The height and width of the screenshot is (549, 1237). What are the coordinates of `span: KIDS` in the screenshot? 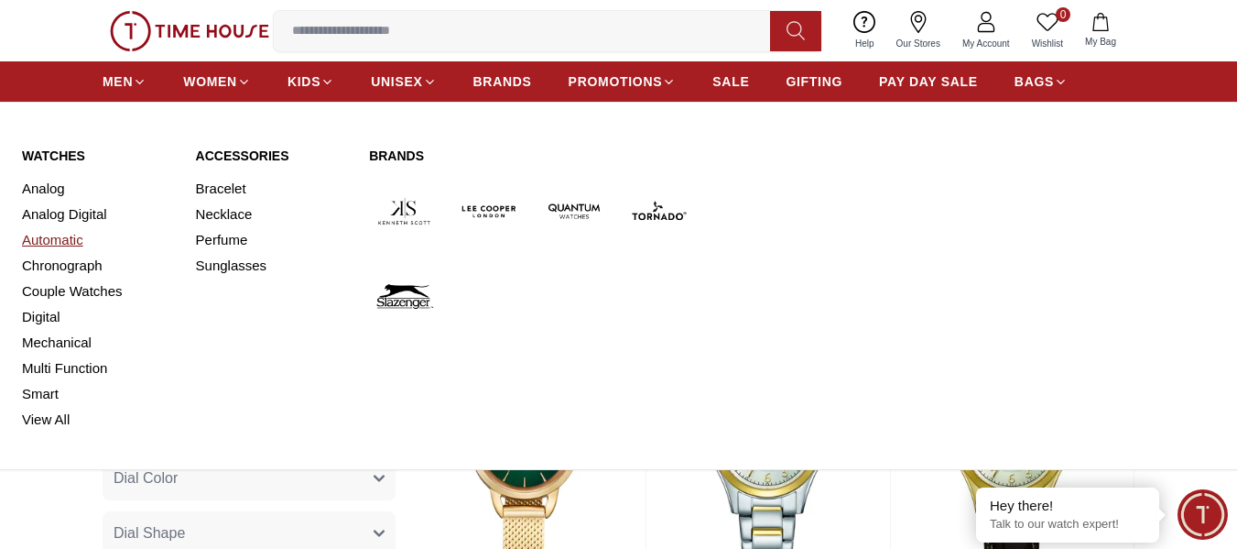 It's located at (304, 82).